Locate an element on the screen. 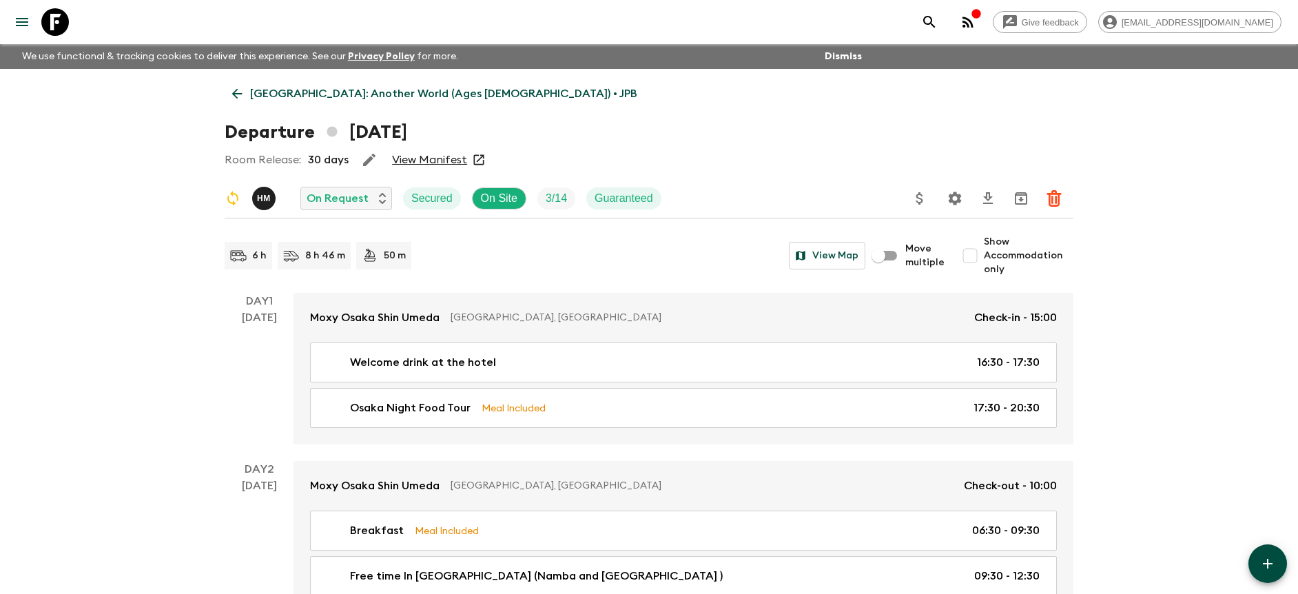  a: Give feedback is located at coordinates (1039, 22).